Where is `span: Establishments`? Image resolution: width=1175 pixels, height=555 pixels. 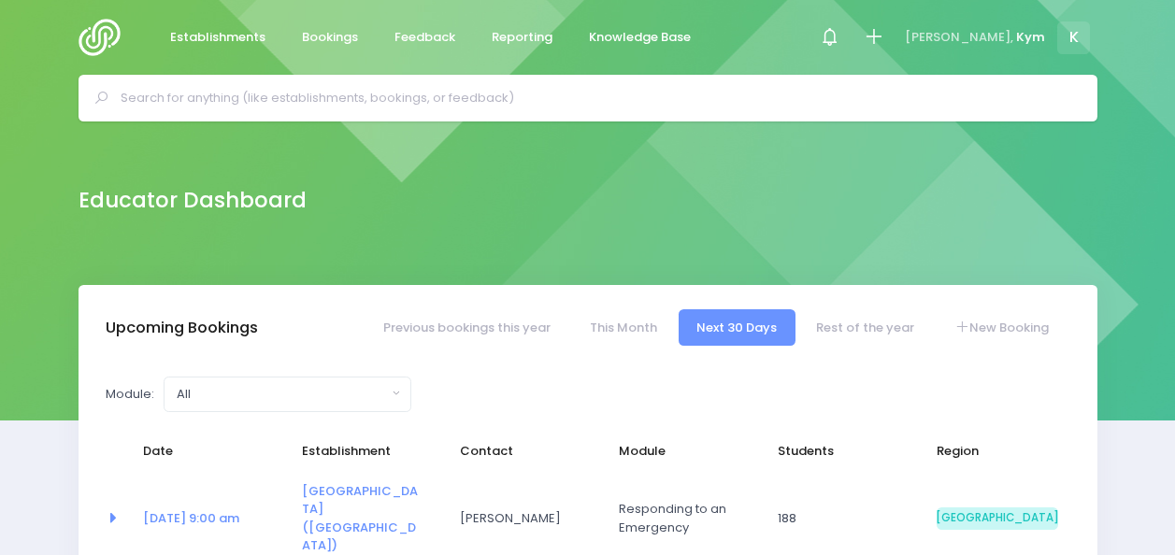
span: Establishments is located at coordinates (218, 37).